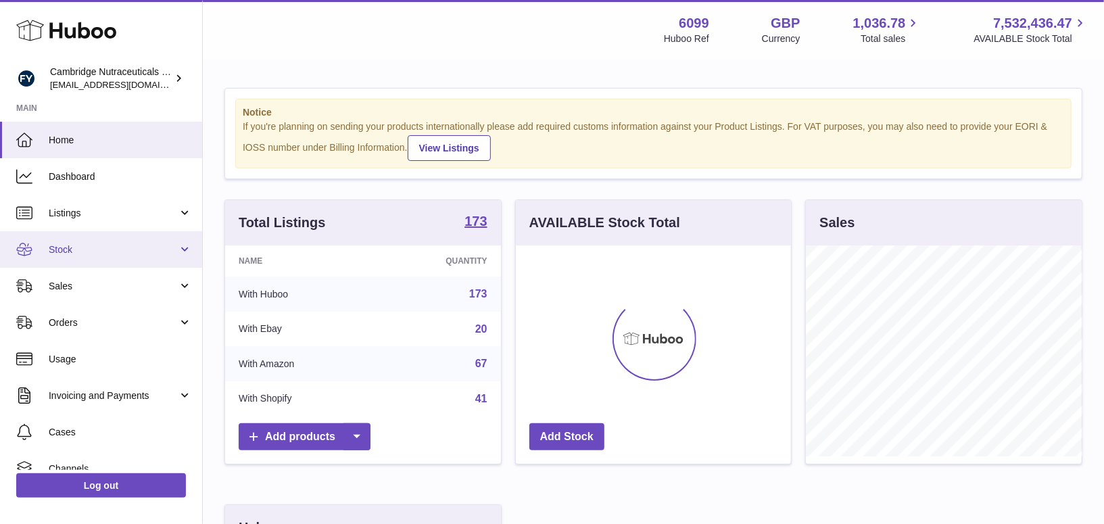 The width and height of the screenshot is (1104, 524). Describe the element at coordinates (113, 286) in the screenshot. I see `span: Sales` at that location.